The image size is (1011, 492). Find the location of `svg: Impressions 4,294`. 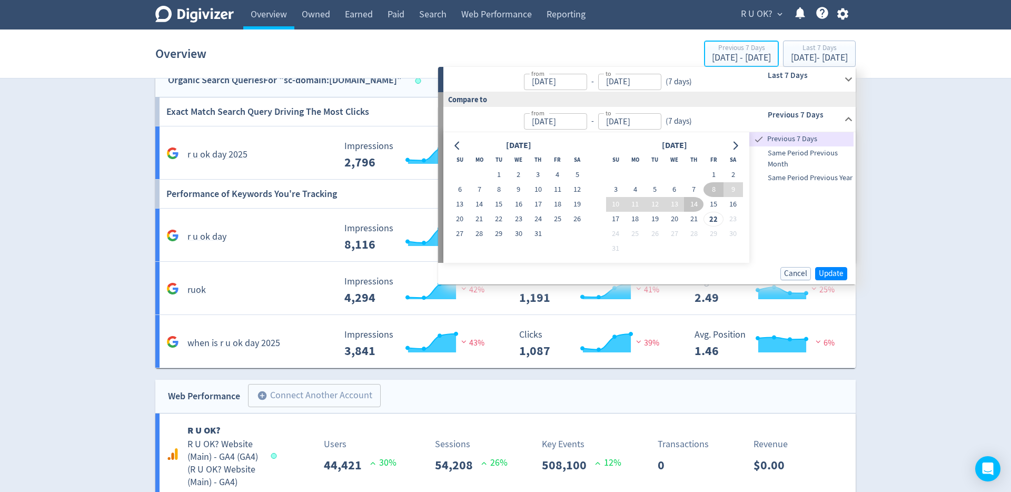

svg: Impressions 4,294 is located at coordinates (418, 290).